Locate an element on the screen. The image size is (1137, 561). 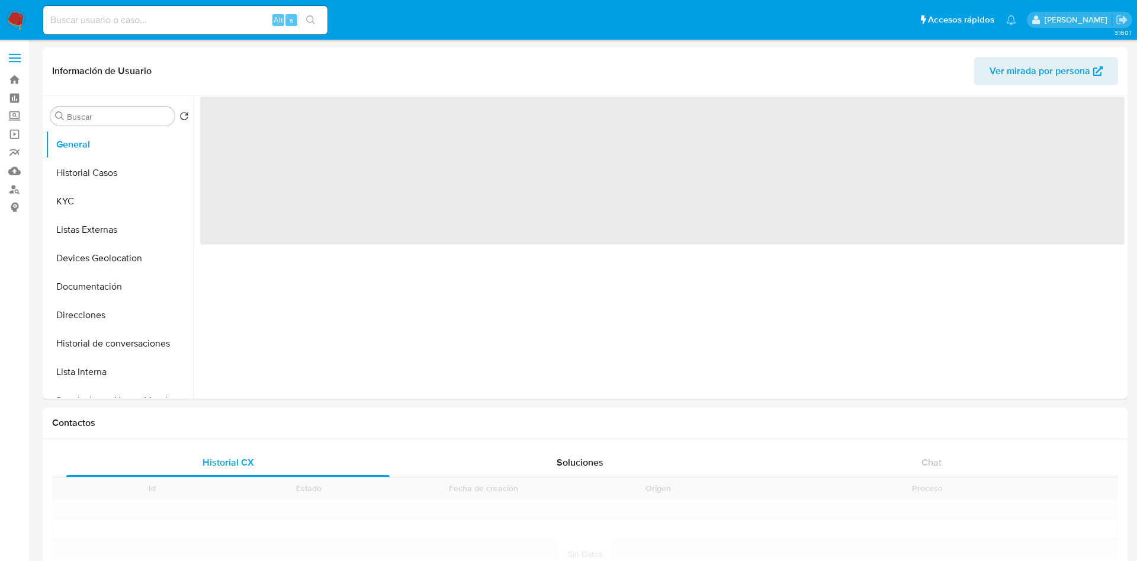
span: Ver mirada por persona is located at coordinates (1040, 71).